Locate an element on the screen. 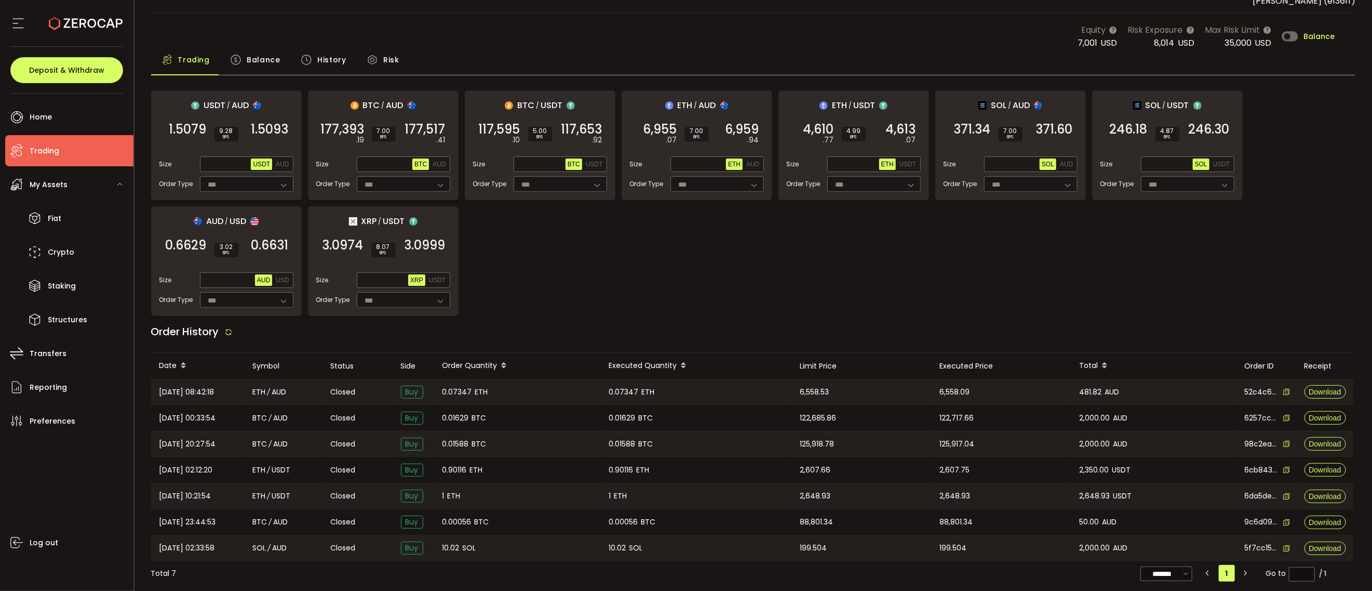 This screenshot has width=1372, height=591. span: 1.5093 is located at coordinates (270, 129).